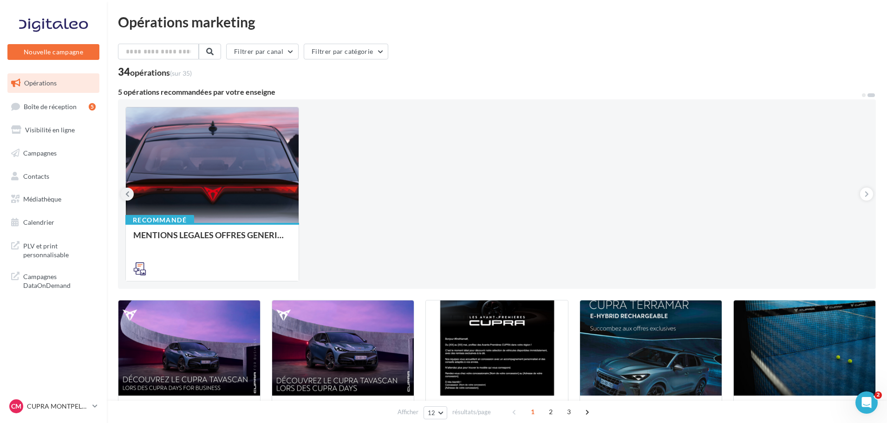 This screenshot has width=887, height=423. I want to click on a: CM CUPRA MONTPELLIER, so click(53, 406).